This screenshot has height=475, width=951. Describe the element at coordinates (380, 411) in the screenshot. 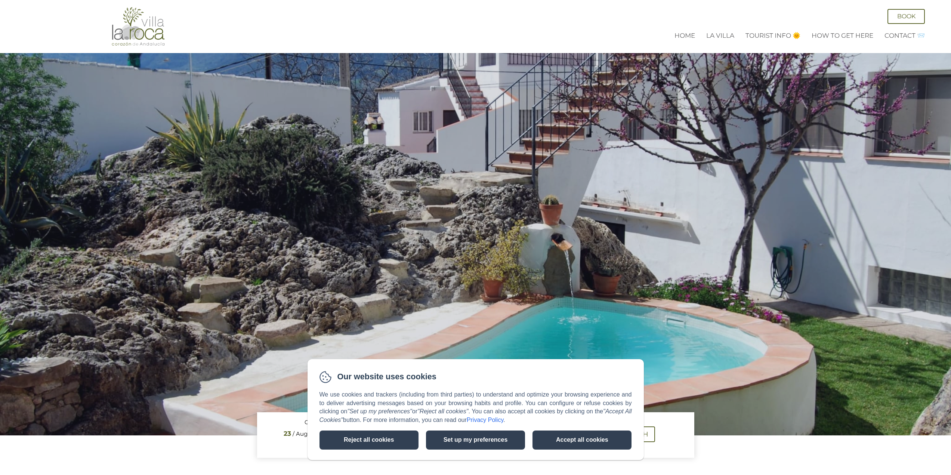

I see `em: "Set up my preferences"` at that location.